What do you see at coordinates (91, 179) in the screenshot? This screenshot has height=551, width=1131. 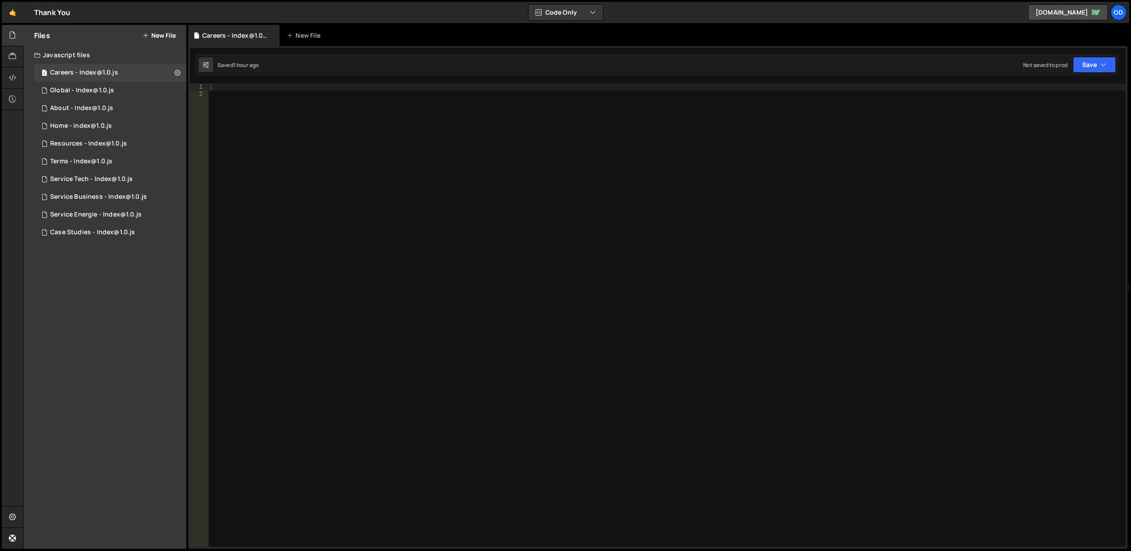 I see `div: Service Tech - Index@1.0.js` at bounding box center [91, 179].